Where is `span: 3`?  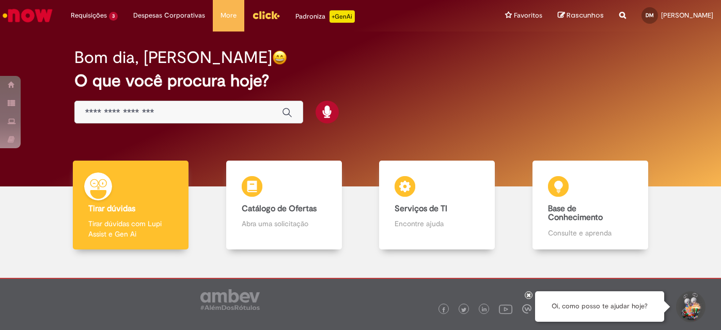 span: 3 is located at coordinates (113, 16).